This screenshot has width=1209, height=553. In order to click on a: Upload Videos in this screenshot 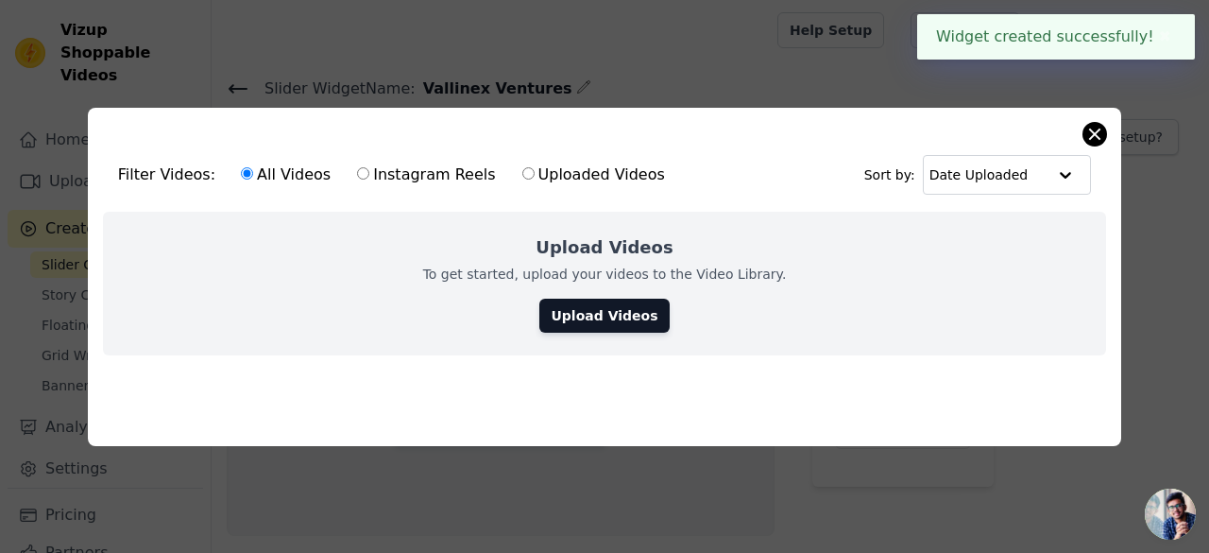, I will do `click(604, 315)`.